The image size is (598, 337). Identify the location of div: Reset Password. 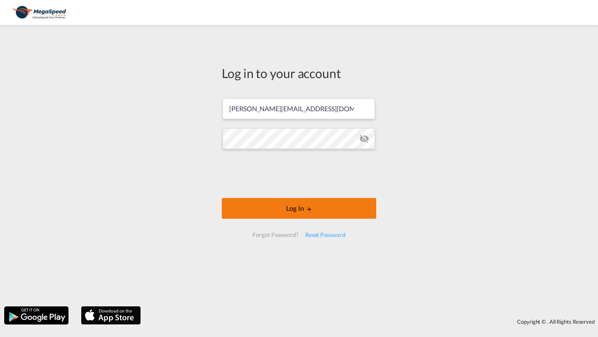
(325, 235).